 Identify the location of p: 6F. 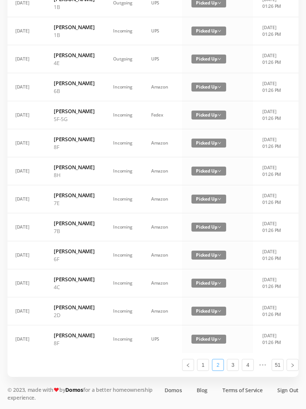
(74, 259).